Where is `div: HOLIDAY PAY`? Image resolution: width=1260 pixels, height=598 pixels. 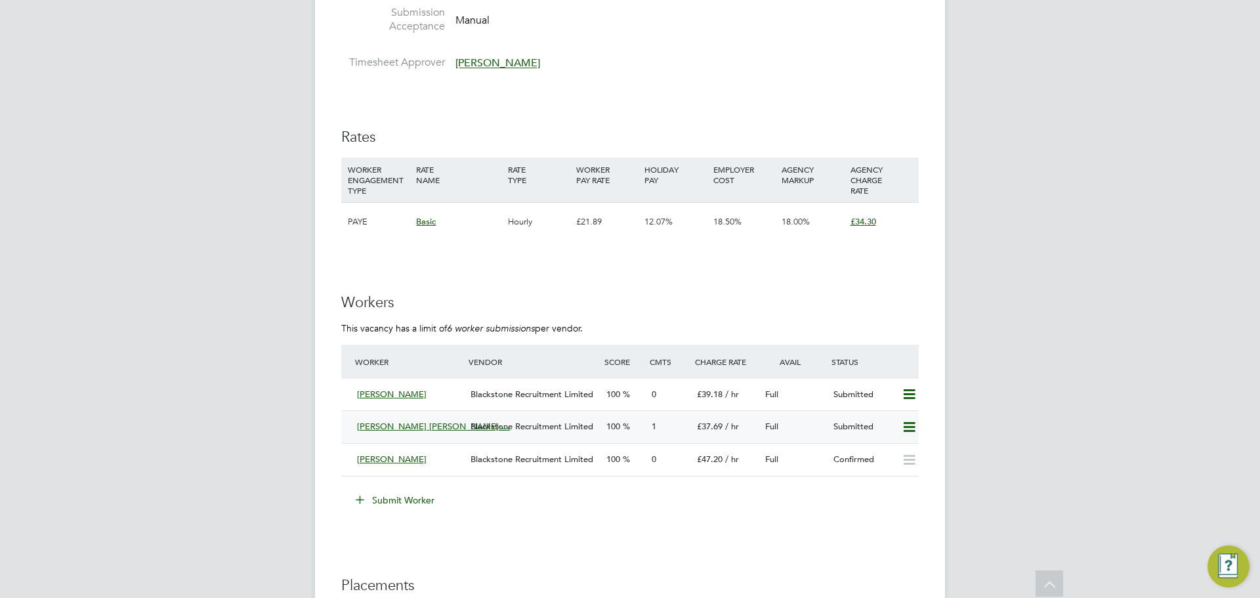 div: HOLIDAY PAY is located at coordinates (675, 175).